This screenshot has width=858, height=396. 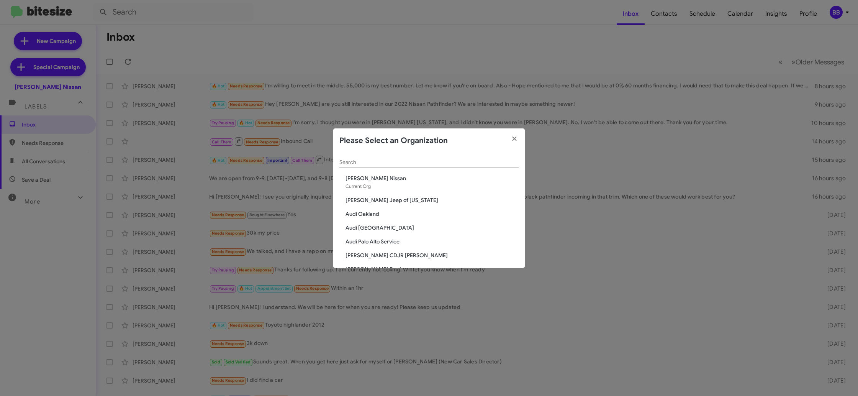 I want to click on span: Audi Oakland, so click(x=432, y=214).